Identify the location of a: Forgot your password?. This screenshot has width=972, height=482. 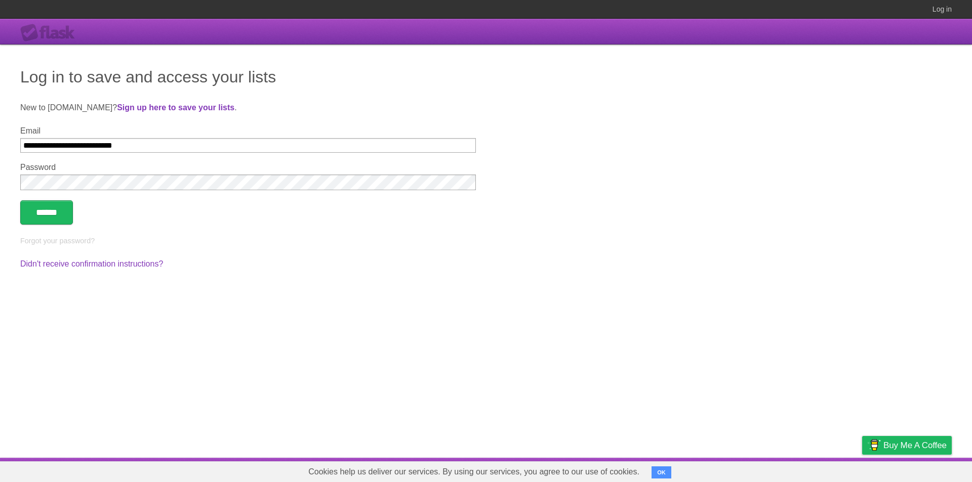
(57, 241).